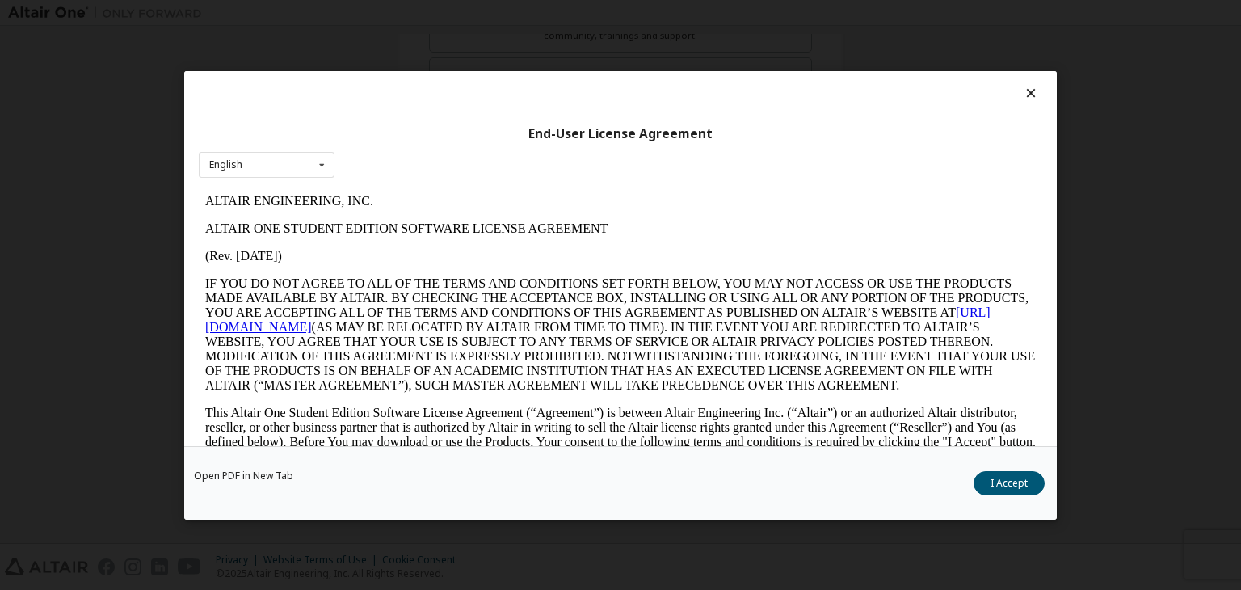  Describe the element at coordinates (243, 476) in the screenshot. I see `a: Open PDF in New Tab` at that location.